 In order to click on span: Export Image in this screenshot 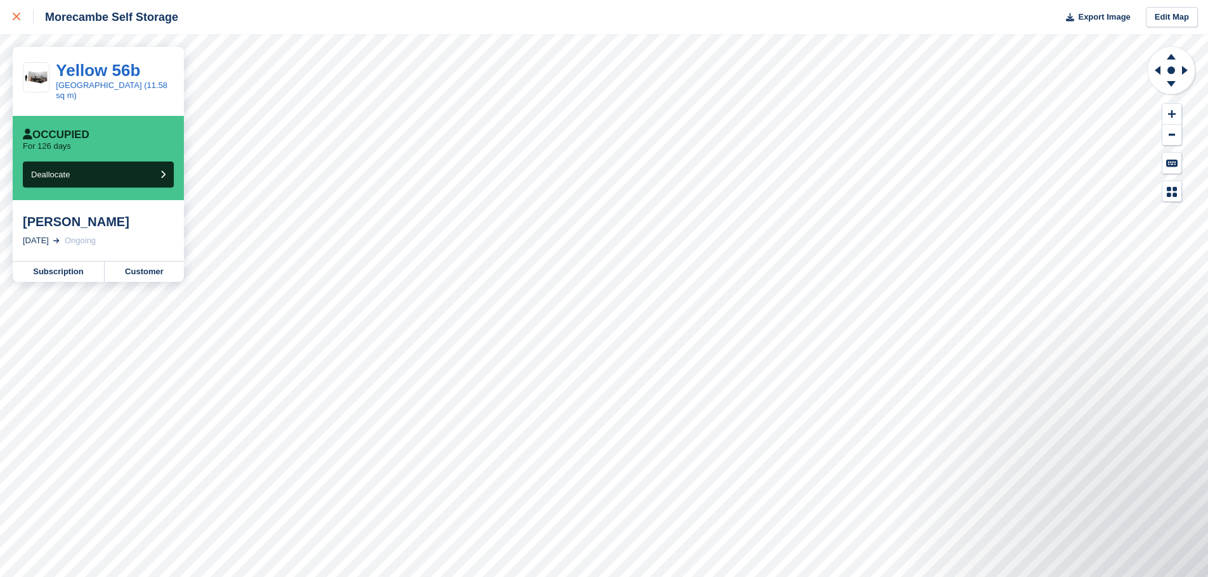, I will do `click(1104, 17)`.